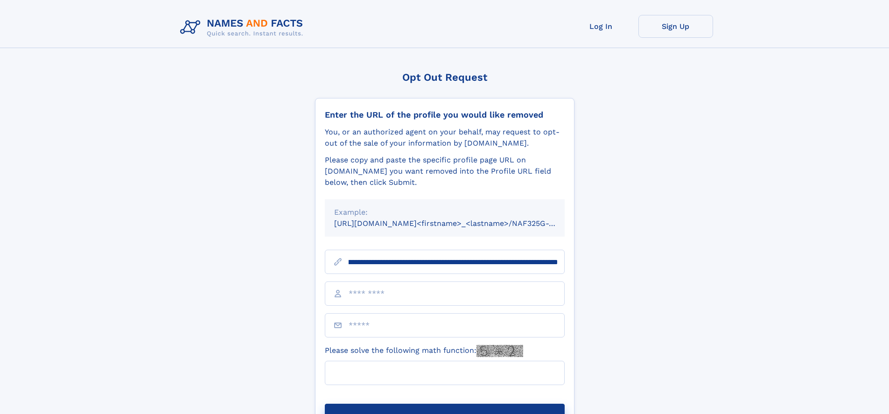  Describe the element at coordinates (445, 115) in the screenshot. I see `div: Enter the URL of the profile you would like removed` at that location.